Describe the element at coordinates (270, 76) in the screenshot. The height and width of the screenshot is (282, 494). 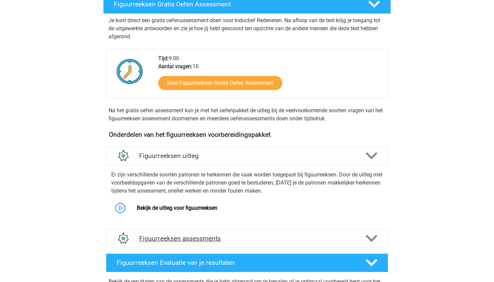
I see `div: 9:00 10` at that location.